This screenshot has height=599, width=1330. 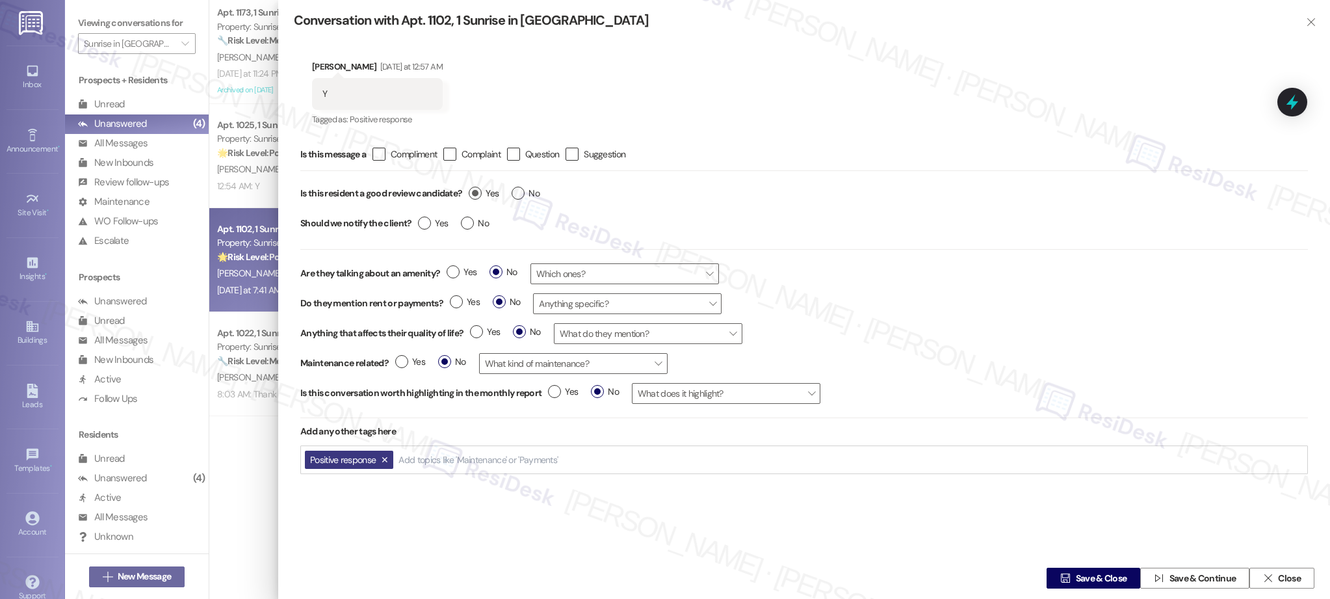 What do you see at coordinates (1101, 578) in the screenshot?
I see `span: Save & Close` at bounding box center [1101, 578].